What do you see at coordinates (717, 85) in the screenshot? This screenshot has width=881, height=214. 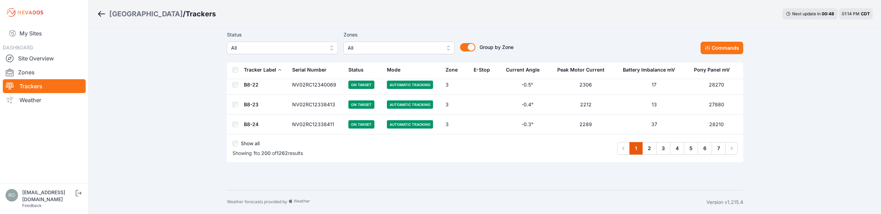 I see `td: 28270` at bounding box center [717, 85].